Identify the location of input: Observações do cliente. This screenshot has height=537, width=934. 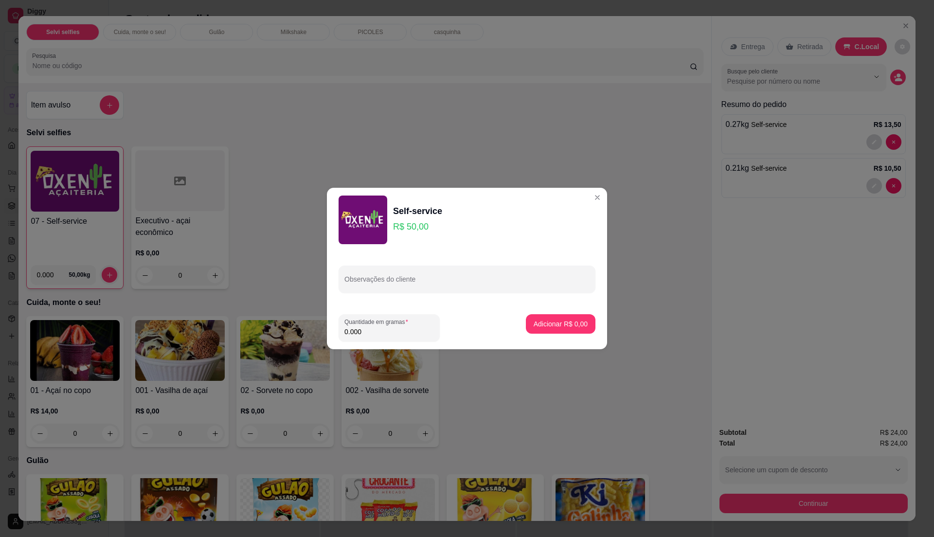
(467, 283).